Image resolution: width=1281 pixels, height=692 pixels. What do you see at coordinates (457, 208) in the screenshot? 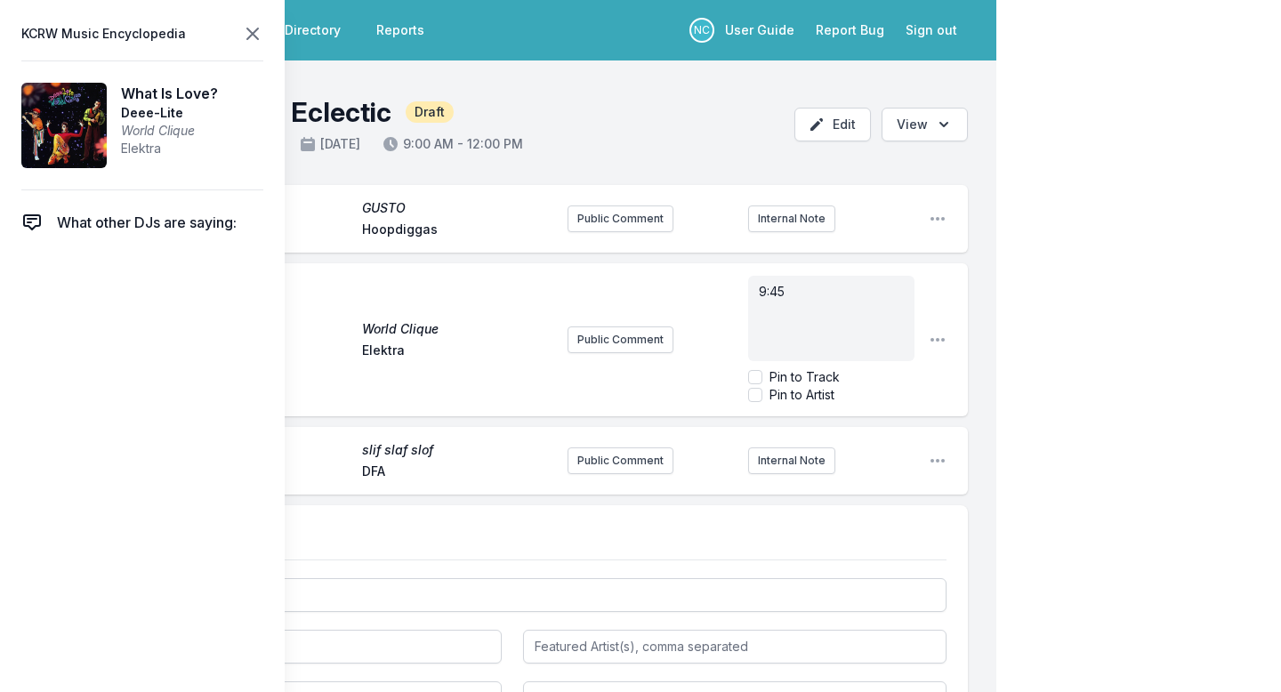
I see `span: GUSTO` at bounding box center [457, 208].